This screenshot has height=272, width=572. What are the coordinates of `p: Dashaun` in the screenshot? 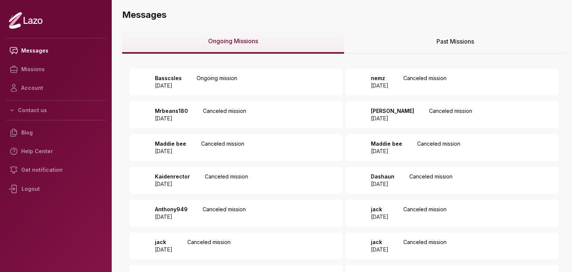 It's located at (383, 177).